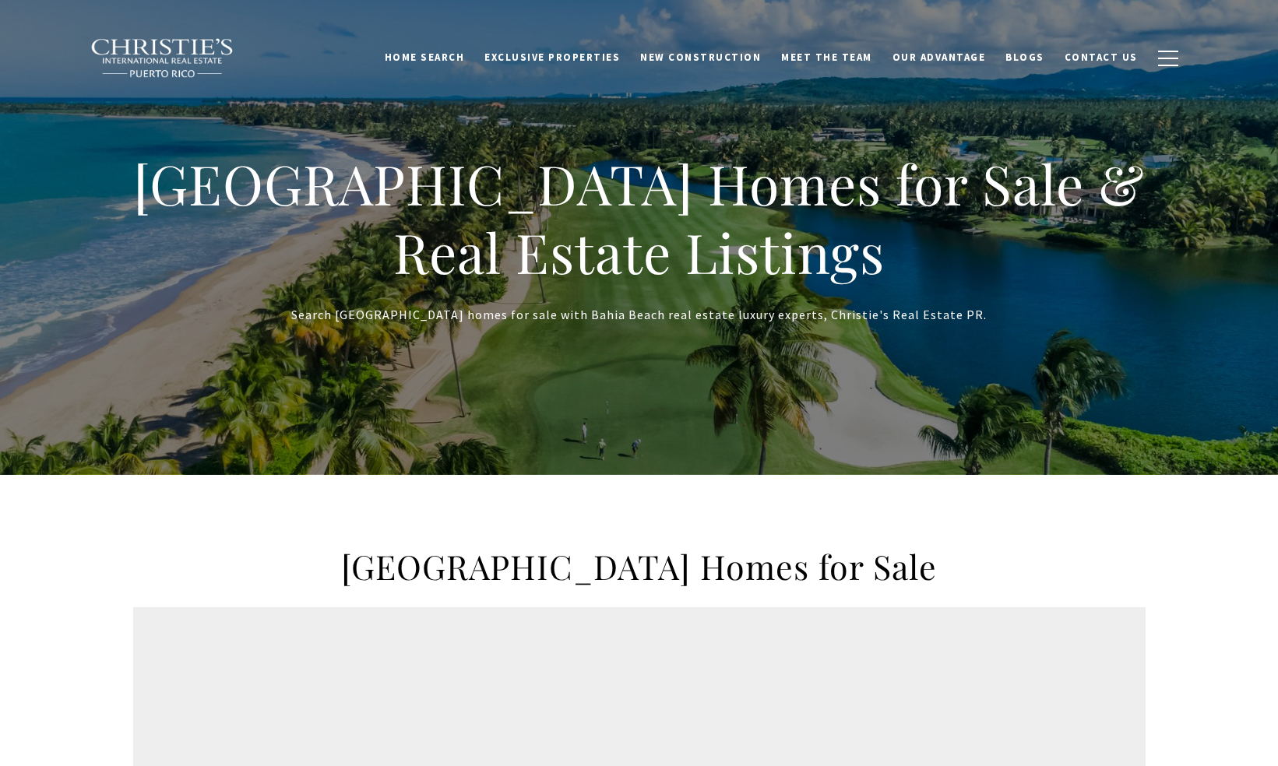 This screenshot has height=766, width=1278. I want to click on a: Our Advantage, so click(939, 58).